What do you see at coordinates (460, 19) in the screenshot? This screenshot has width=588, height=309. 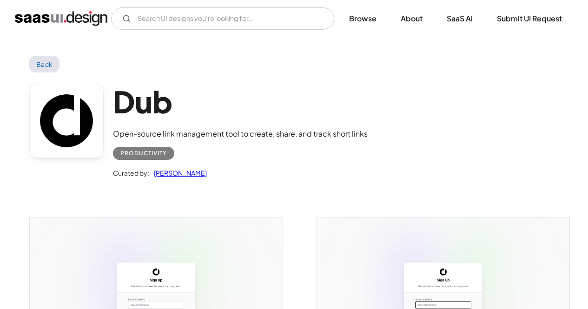 I see `a: SaaS Ai` at bounding box center [460, 19].